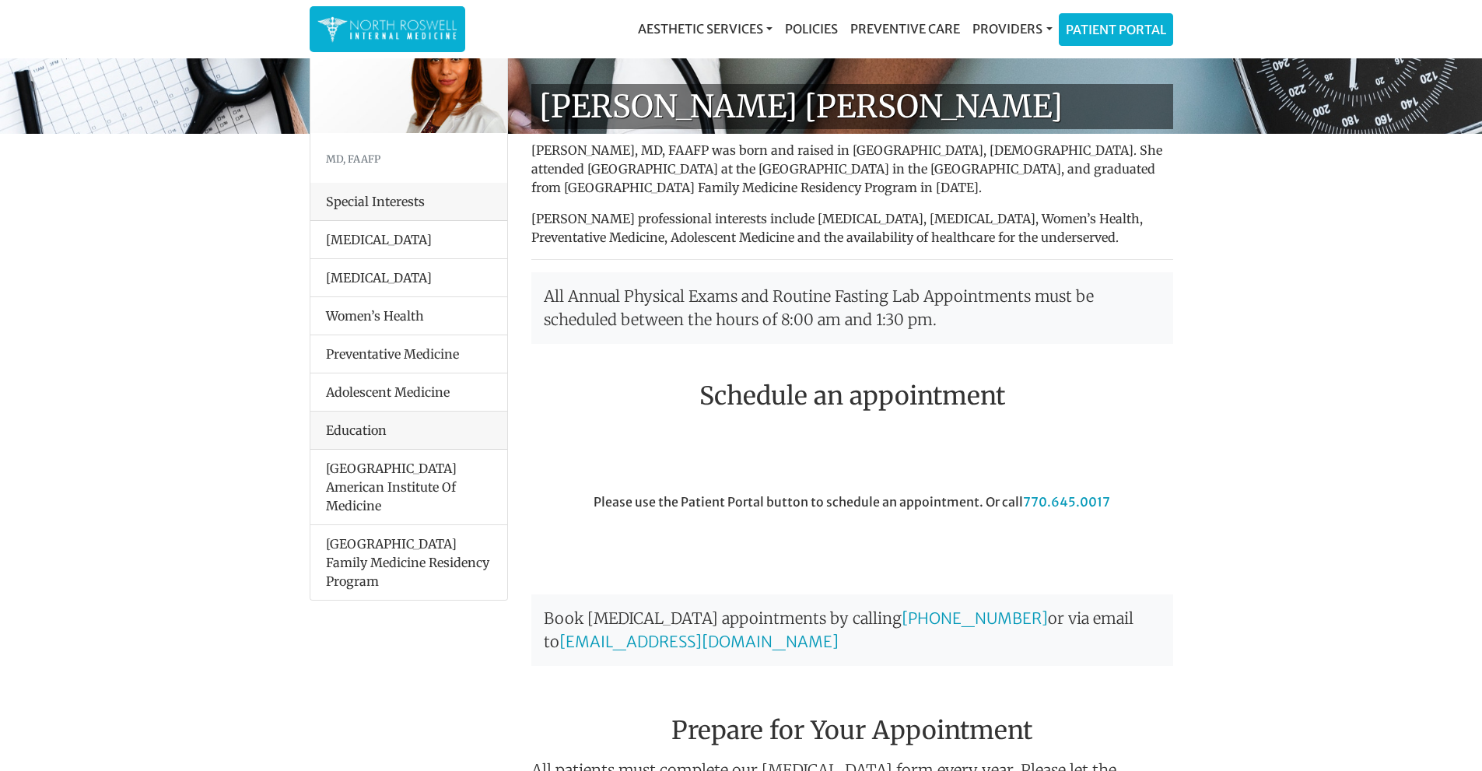 This screenshot has height=771, width=1482. Describe the element at coordinates (852, 715) in the screenshot. I see `h2: Prepare for Your Appointment` at that location.